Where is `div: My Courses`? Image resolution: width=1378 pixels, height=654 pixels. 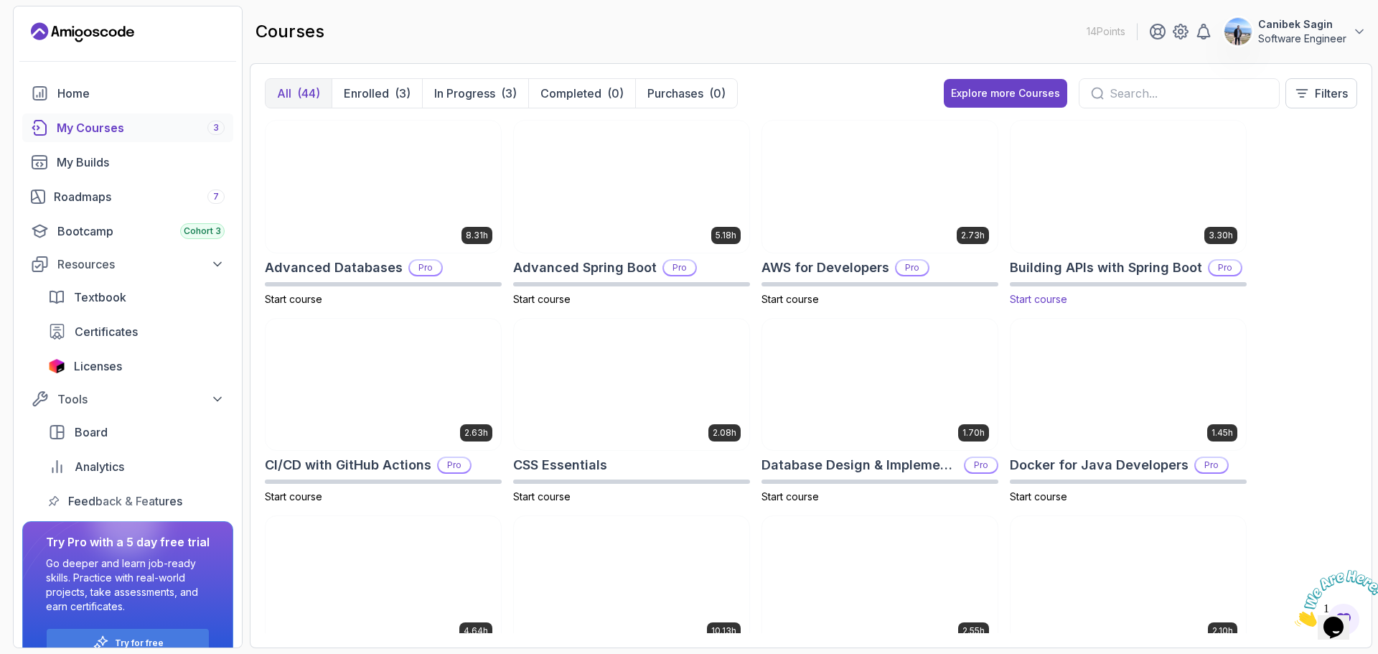
div: My Courses is located at coordinates (141, 128).